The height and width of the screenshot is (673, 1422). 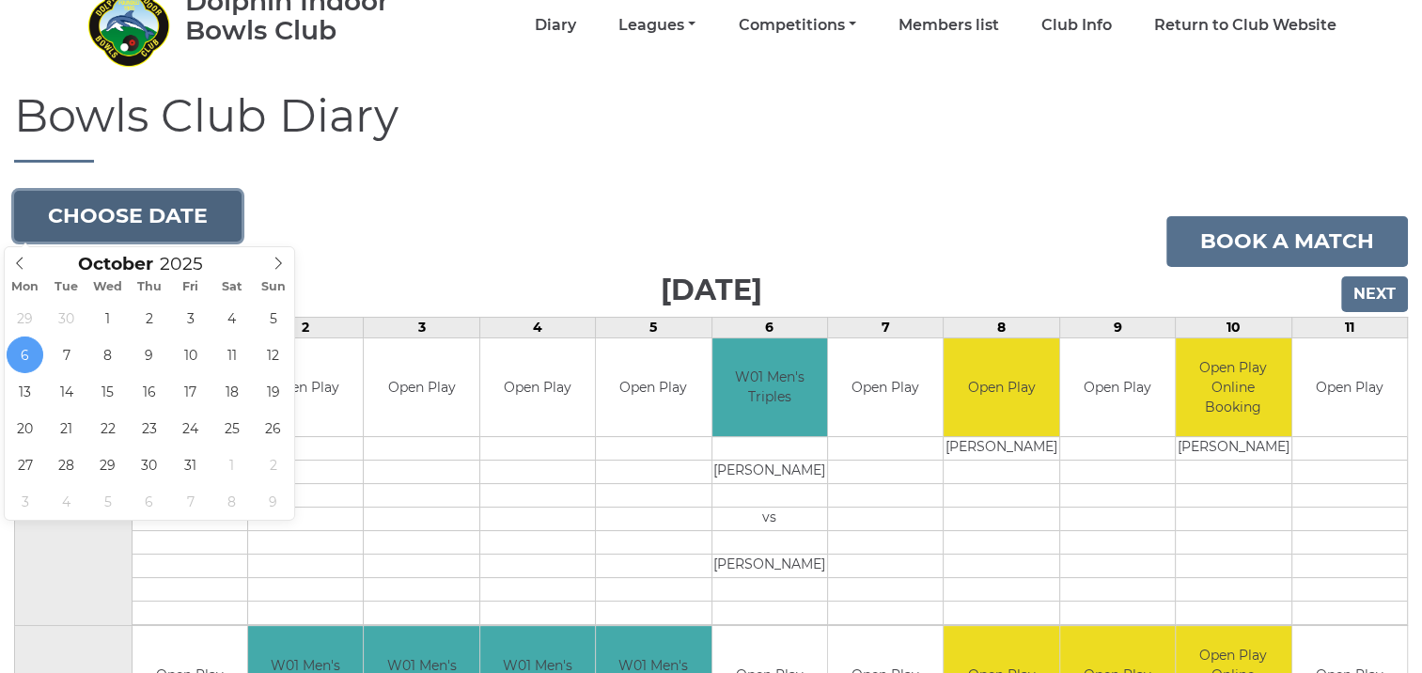 I want to click on span: October 6, 2025, so click(x=24, y=354).